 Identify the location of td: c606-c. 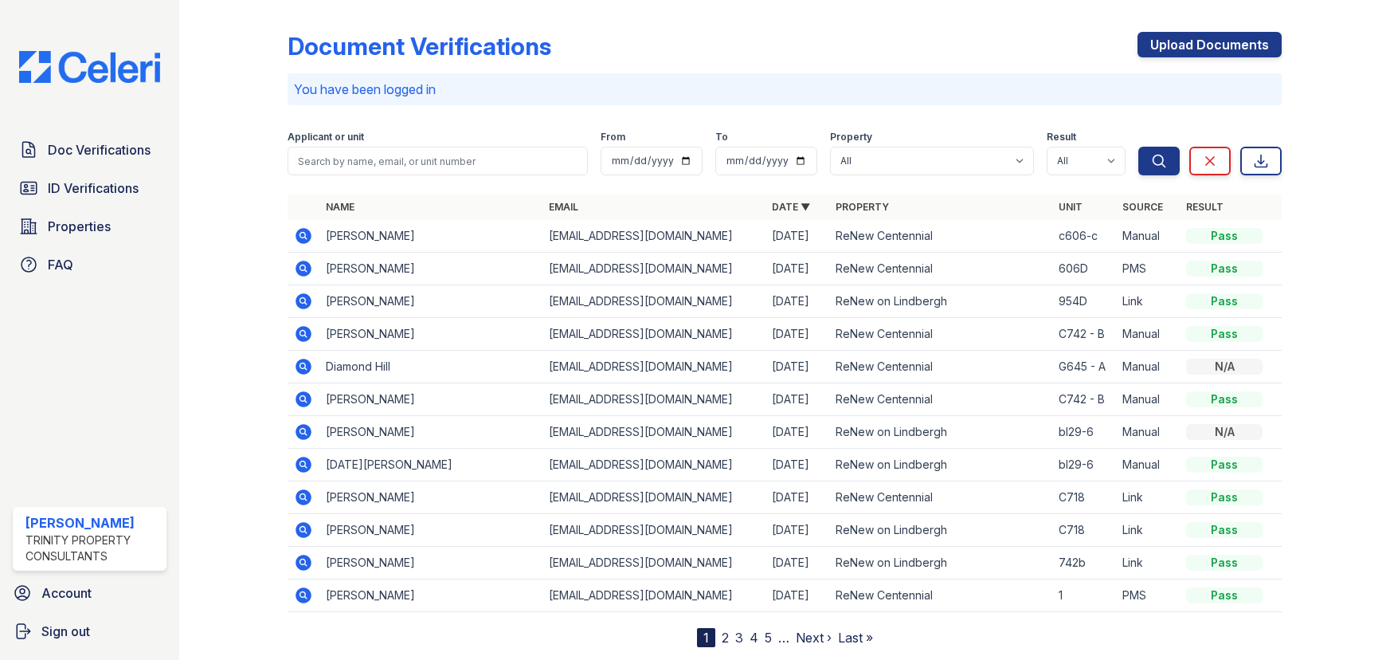
(1084, 236).